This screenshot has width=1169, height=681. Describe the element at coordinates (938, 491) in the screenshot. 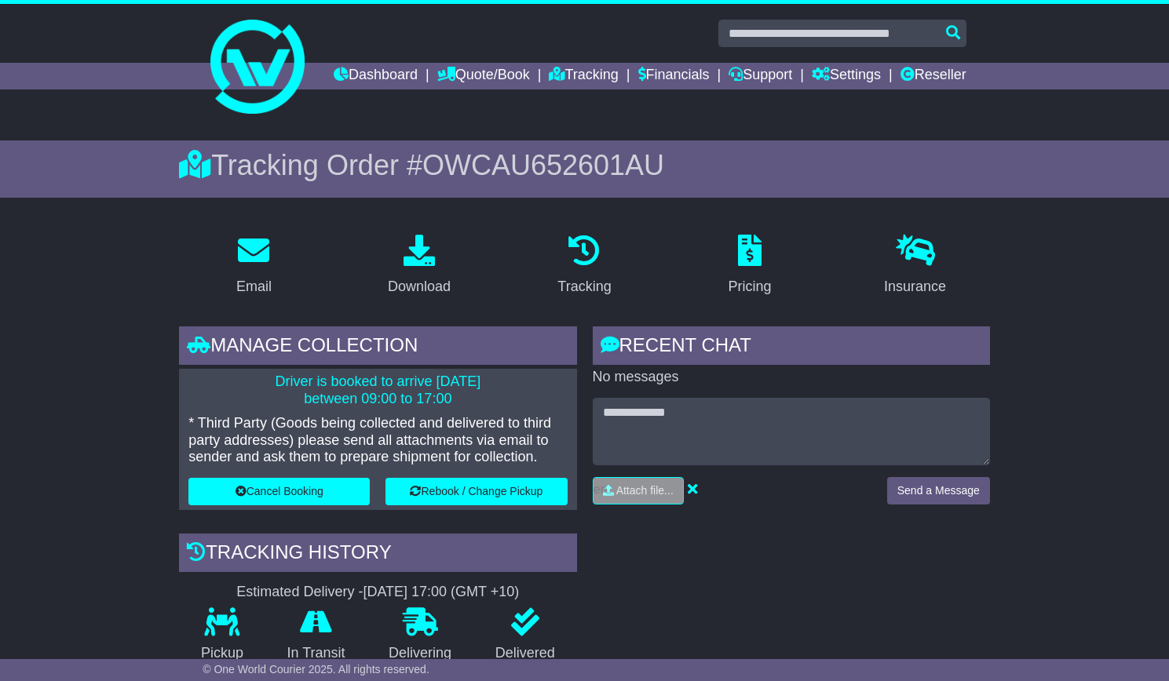

I see `button: Send a Message` at that location.